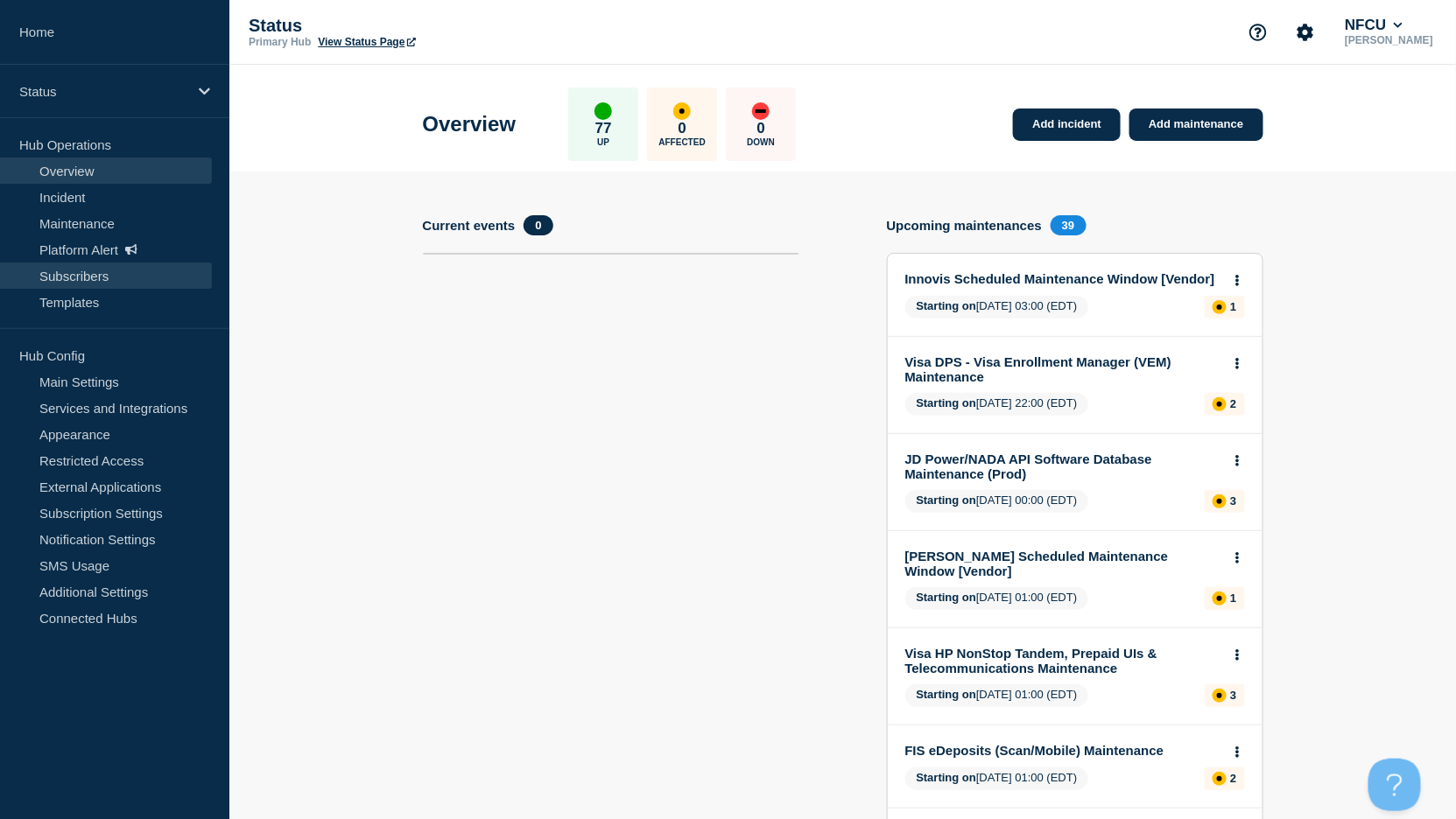 This screenshot has height=819, width=1456. I want to click on h4: Current events, so click(469, 224).